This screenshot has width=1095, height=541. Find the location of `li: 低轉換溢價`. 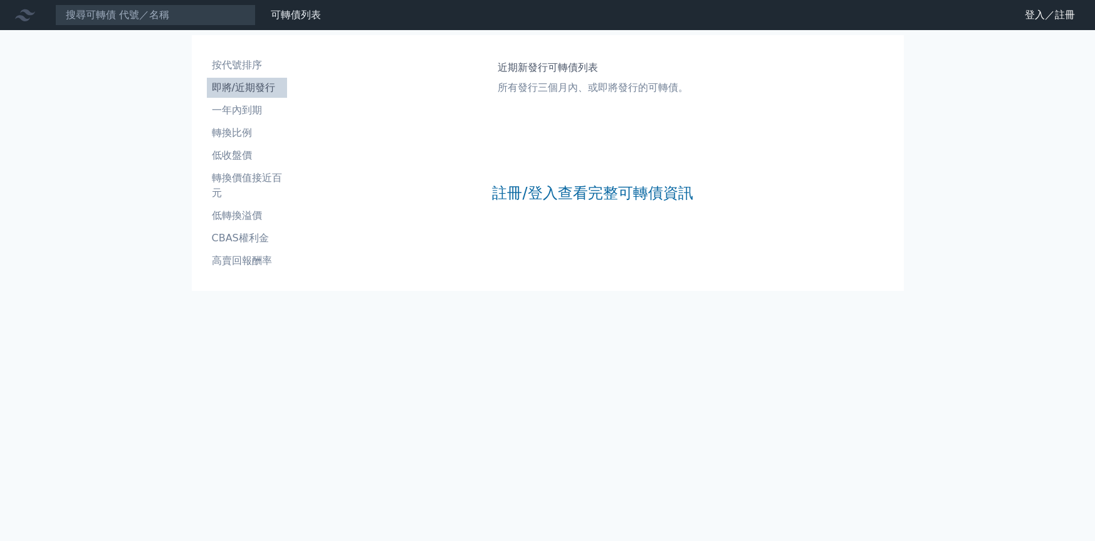

li: 低轉換溢價 is located at coordinates (247, 216).